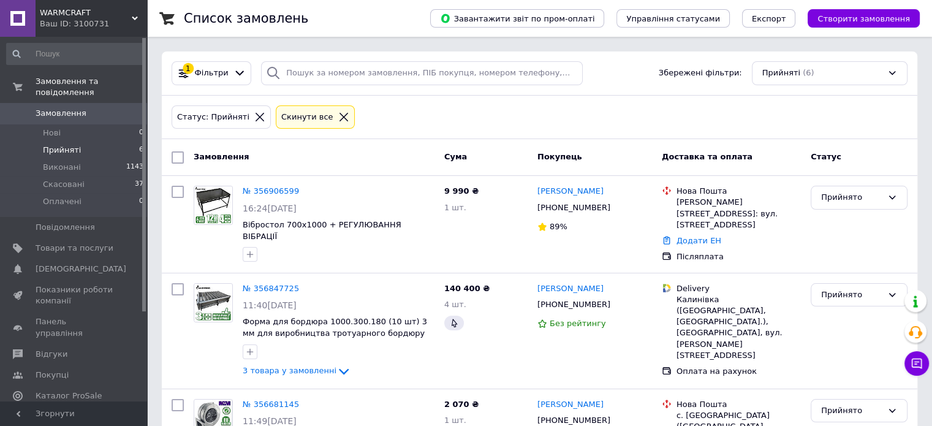  I want to click on span: Управління статусами, so click(673, 18).